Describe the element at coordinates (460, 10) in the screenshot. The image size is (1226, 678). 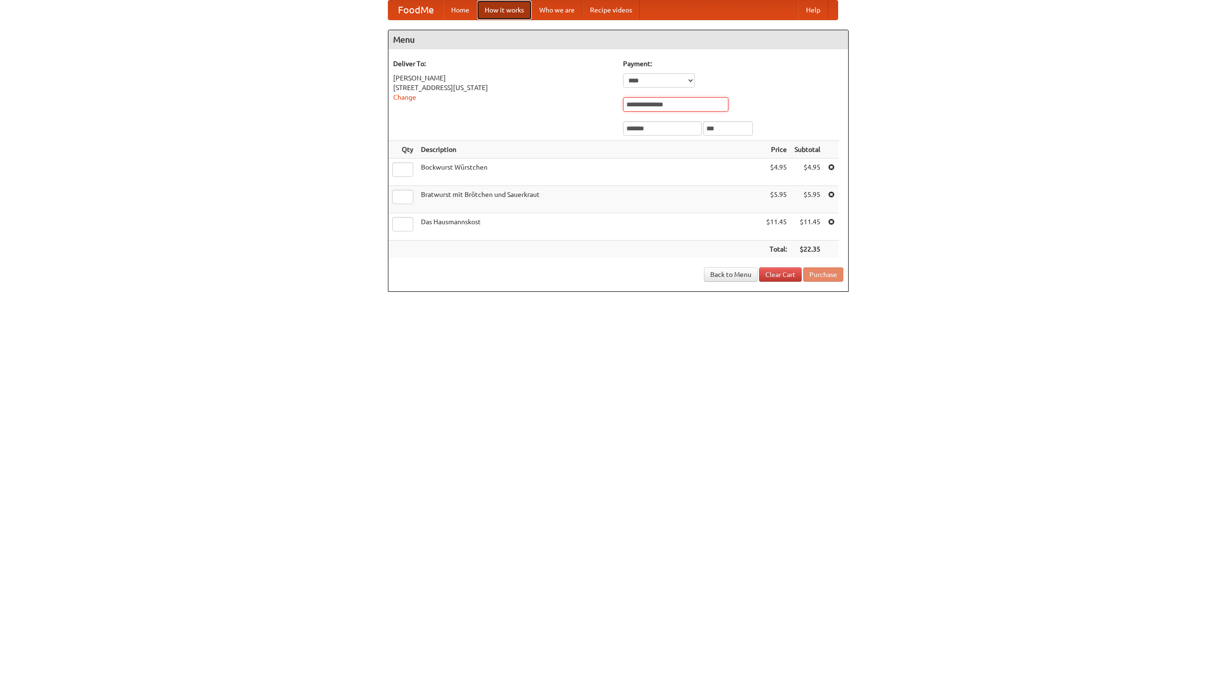
I see `a: Home` at that location.